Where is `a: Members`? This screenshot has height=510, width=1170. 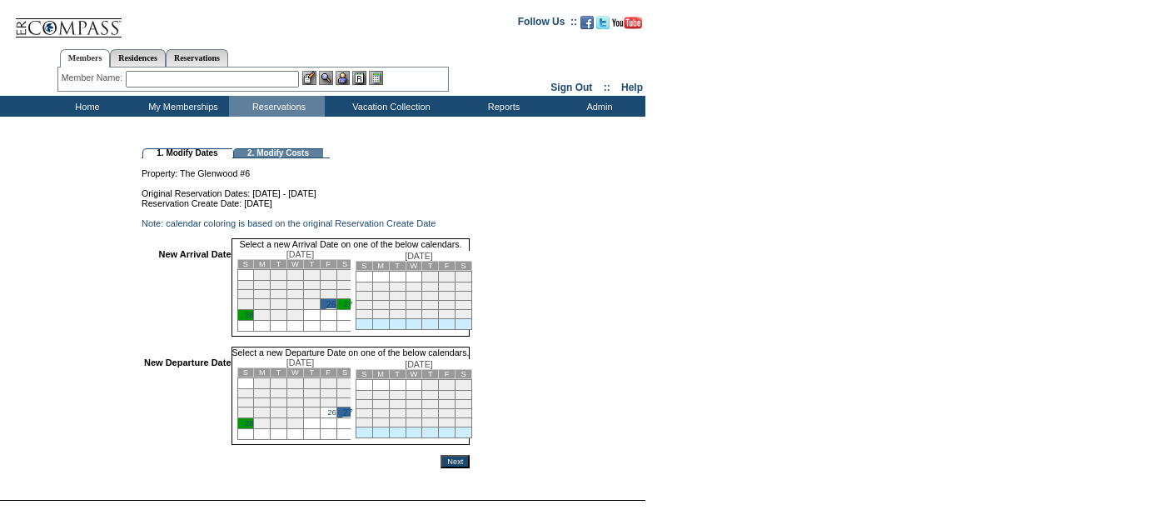
a: Members is located at coordinates (85, 58).